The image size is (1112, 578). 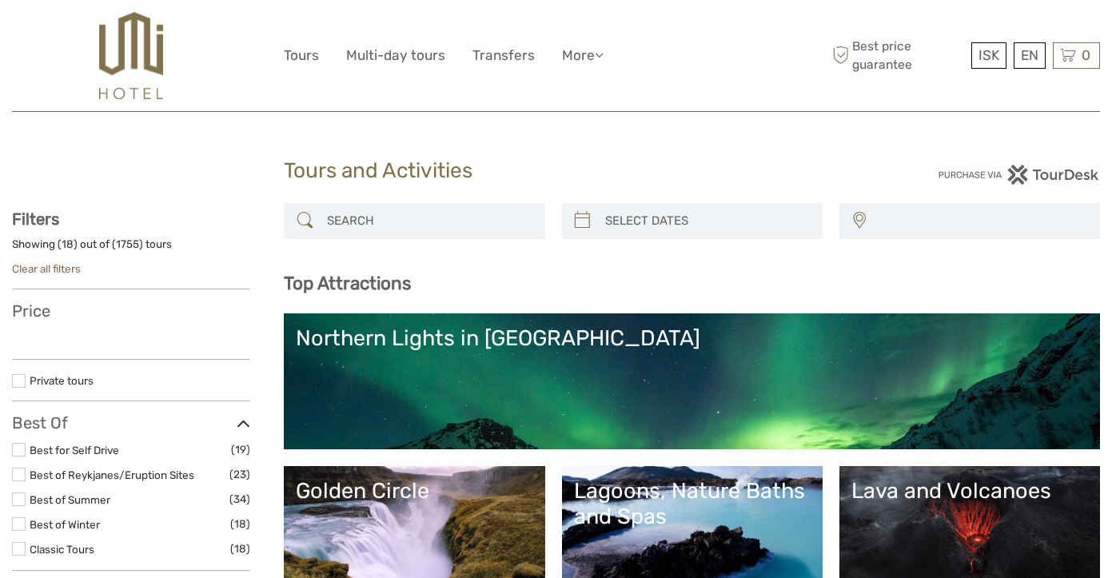 What do you see at coordinates (556, 171) in the screenshot?
I see `h1: Tours and Activities` at bounding box center [556, 171].